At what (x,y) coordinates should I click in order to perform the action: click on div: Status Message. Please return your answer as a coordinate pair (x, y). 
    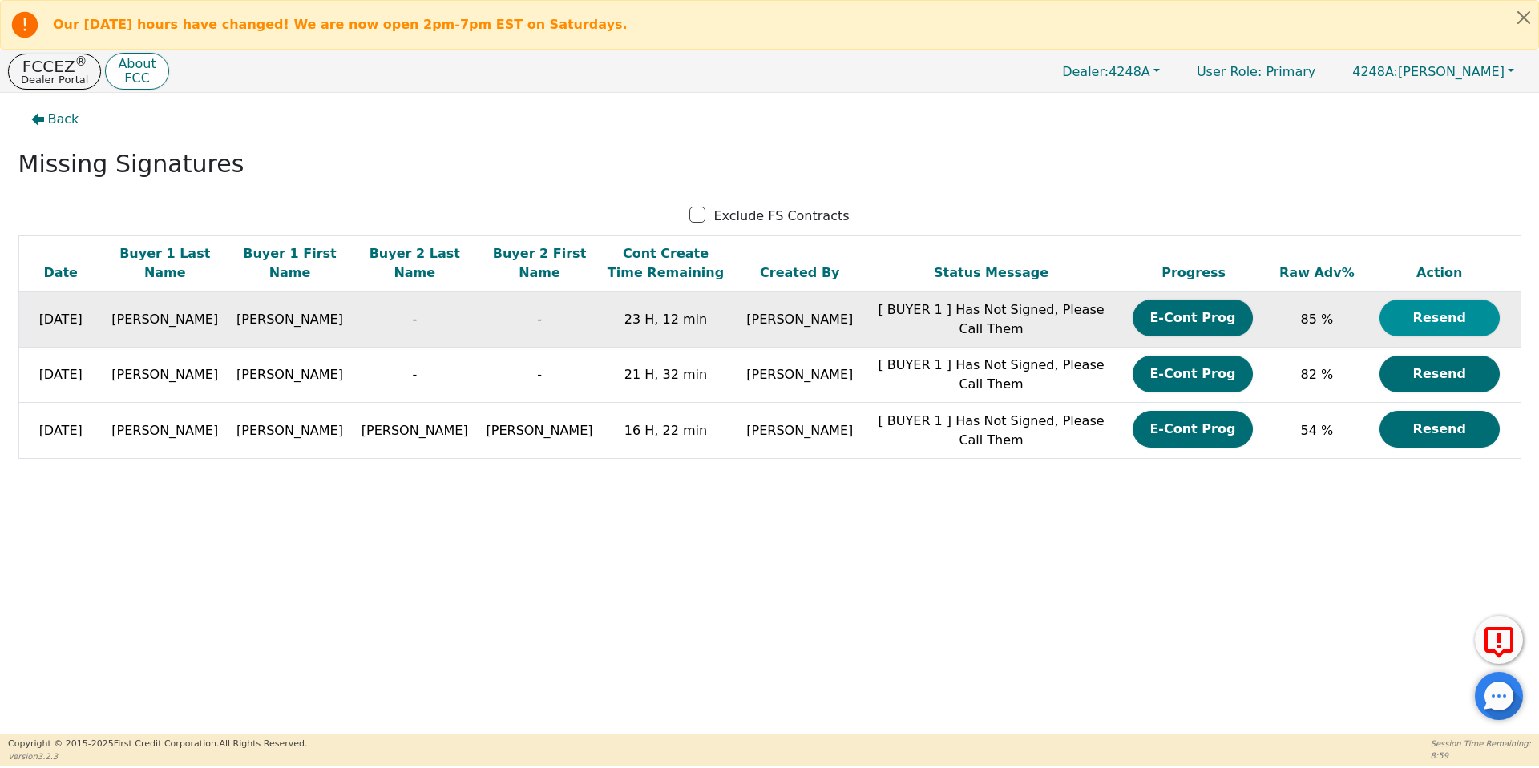
    Looking at the image, I should click on (991, 273).